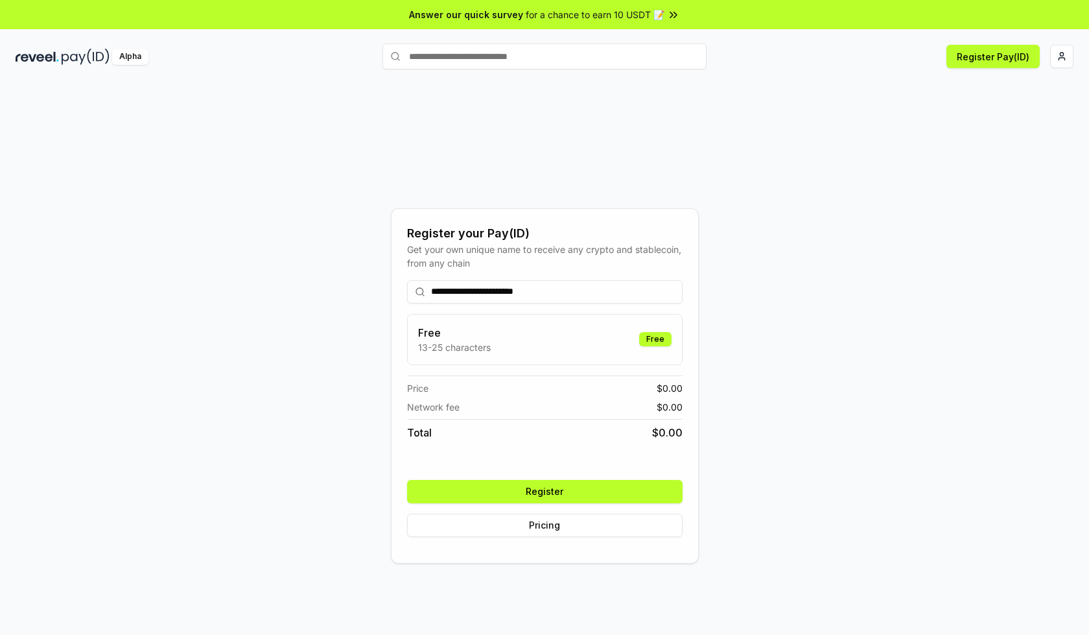 This screenshot has width=1089, height=635. What do you see at coordinates (545, 525) in the screenshot?
I see `button: Pricing` at bounding box center [545, 525].